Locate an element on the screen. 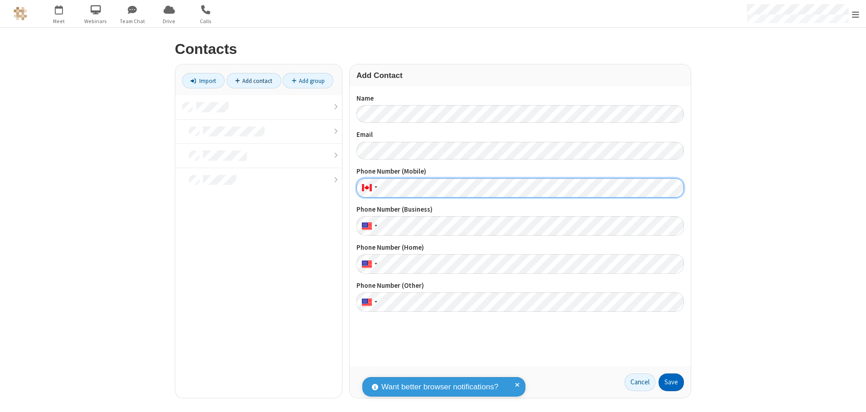  span: Team Chat is located at coordinates (132, 21).